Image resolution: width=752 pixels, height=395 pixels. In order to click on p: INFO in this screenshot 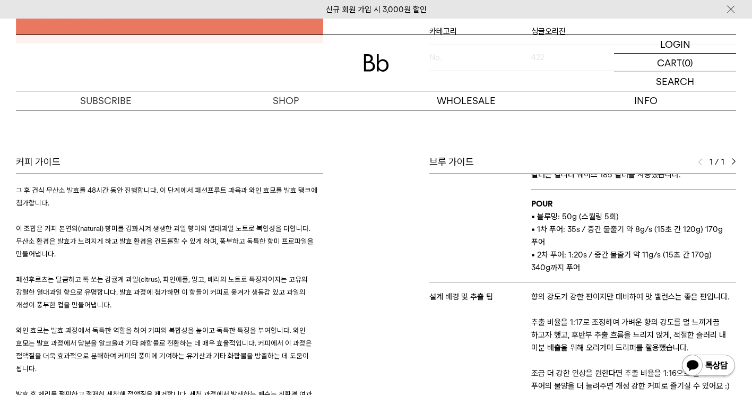, I will do `click(646, 100)`.